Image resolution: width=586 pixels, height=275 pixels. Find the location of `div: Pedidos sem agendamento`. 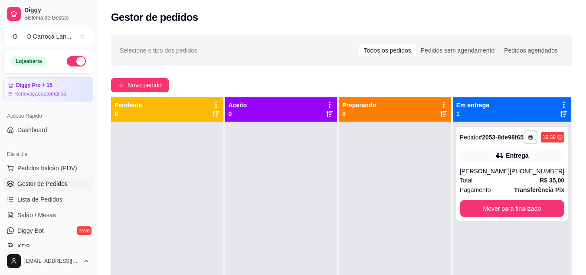

div: Pedidos sem agendamento is located at coordinates (458, 50).